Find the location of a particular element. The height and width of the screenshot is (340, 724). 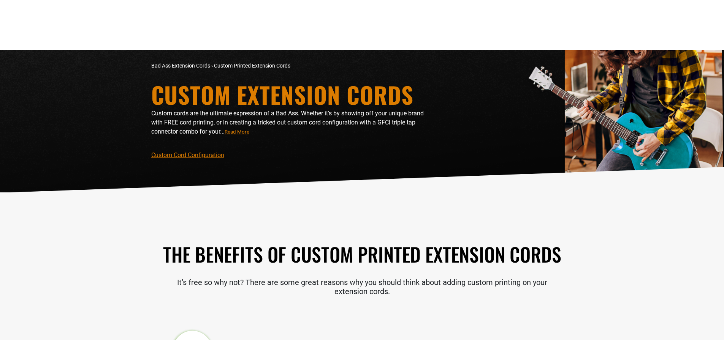

a: Custom Cord Configuration is located at coordinates (188, 155).